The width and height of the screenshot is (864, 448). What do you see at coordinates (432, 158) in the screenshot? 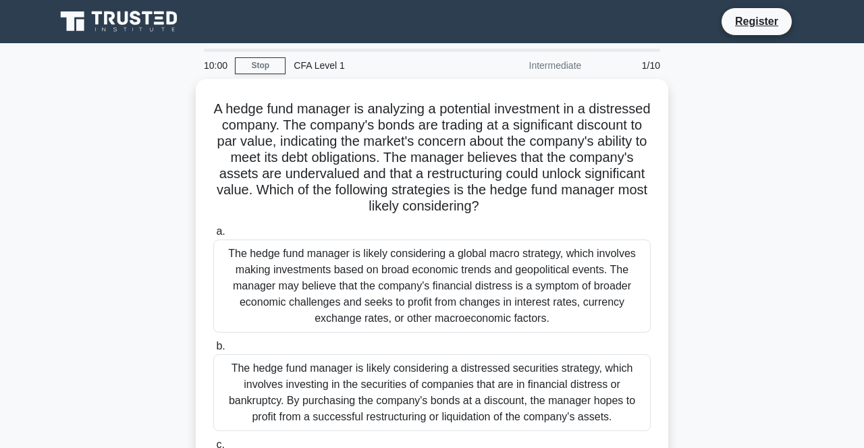
I see `h5: A hedge fund manager is analyzing a potential investment in a distressed company. The company's b...` at bounding box center [432, 158].